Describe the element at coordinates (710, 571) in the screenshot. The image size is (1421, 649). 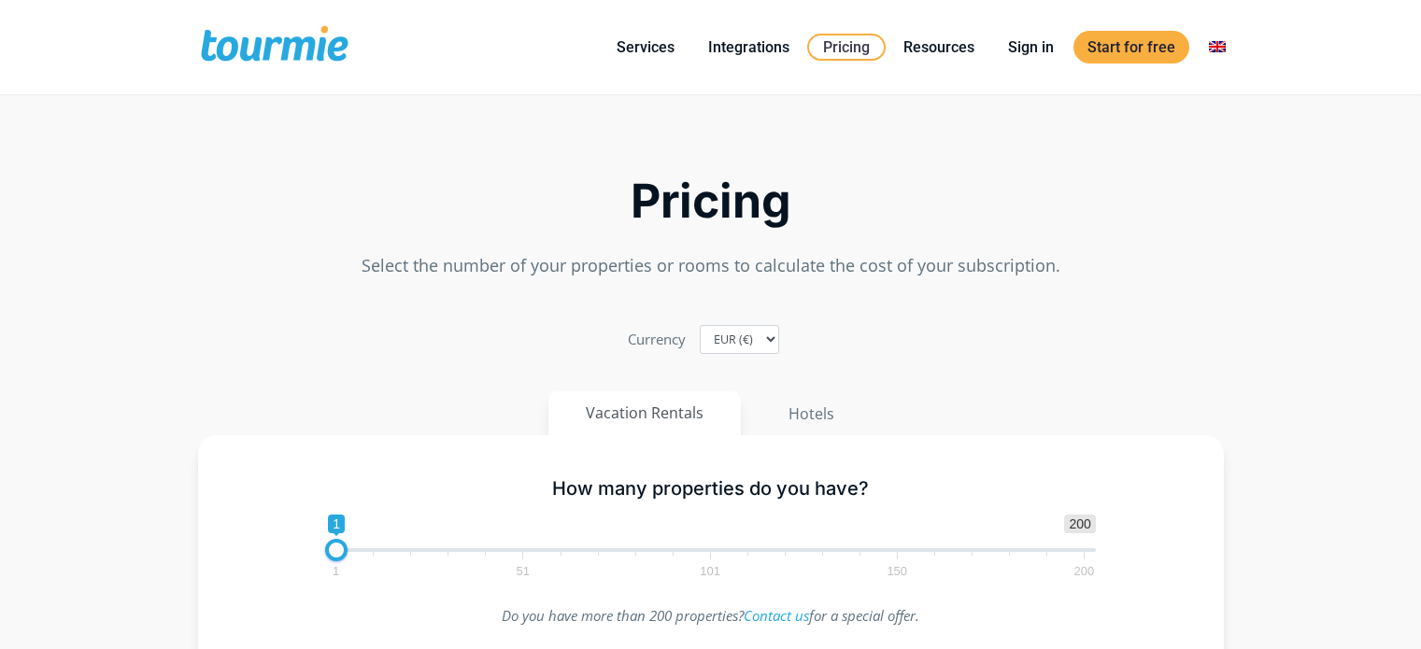
I see `span: 101` at that location.